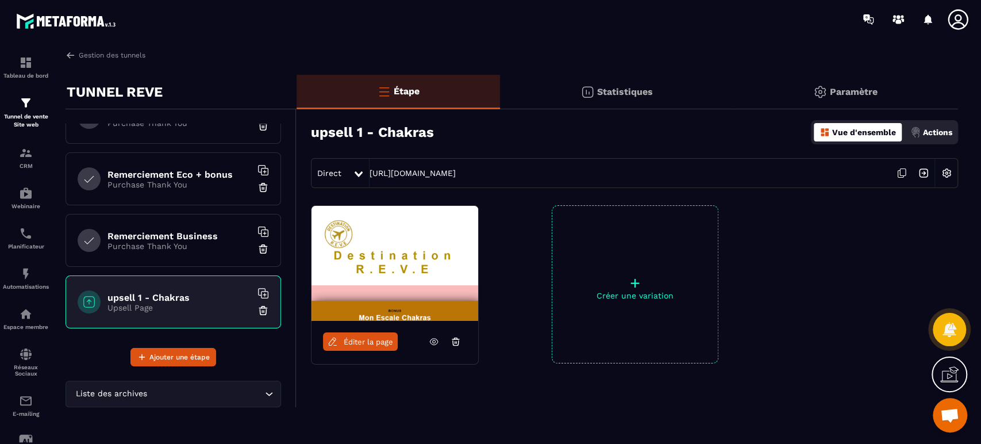 The height and width of the screenshot is (444, 981). Describe the element at coordinates (938, 132) in the screenshot. I see `p: Actions` at that location.